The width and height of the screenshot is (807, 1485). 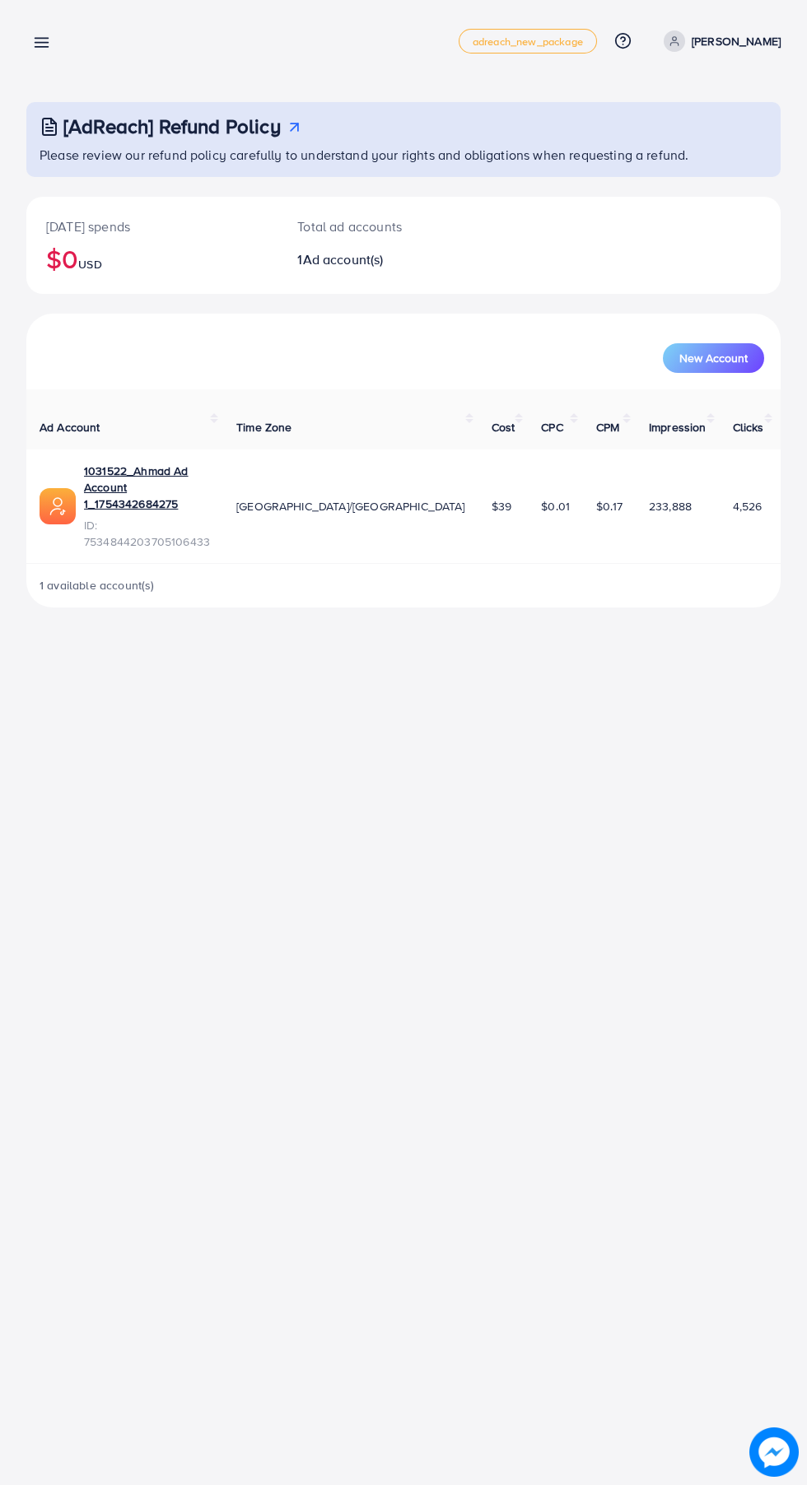 What do you see at coordinates (147, 487) in the screenshot?
I see `a: 1031522_Ahmad Ad Account 1_1754342684275` at bounding box center [147, 487].